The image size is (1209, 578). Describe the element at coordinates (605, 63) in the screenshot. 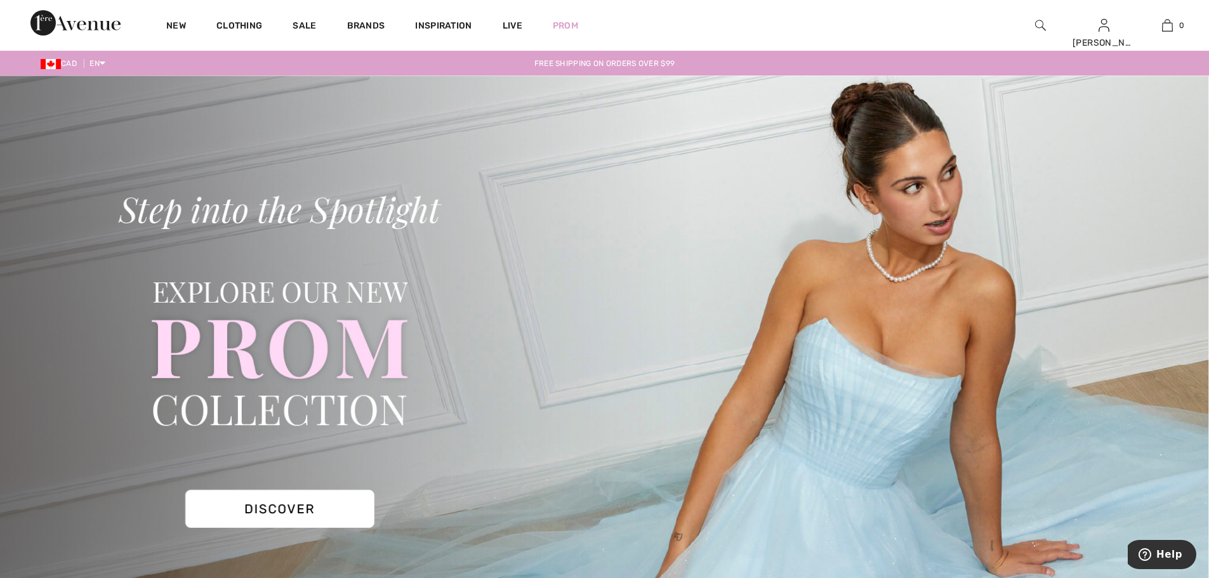

I see `a: Free shipping on orders over $99` at that location.